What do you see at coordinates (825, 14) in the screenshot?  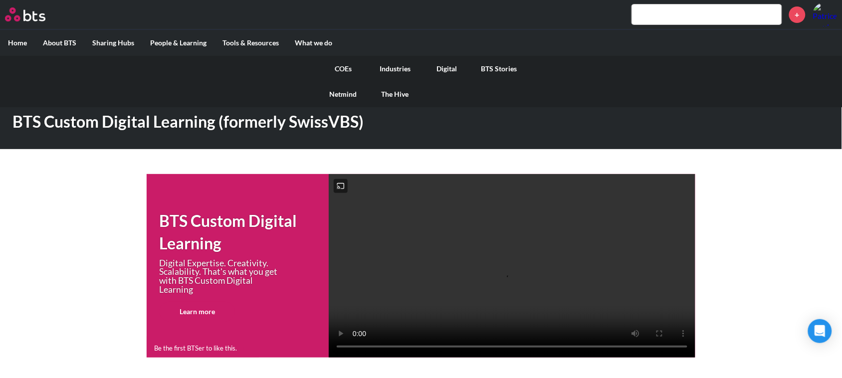 I see `img: Patrice Gaul` at bounding box center [825, 14].